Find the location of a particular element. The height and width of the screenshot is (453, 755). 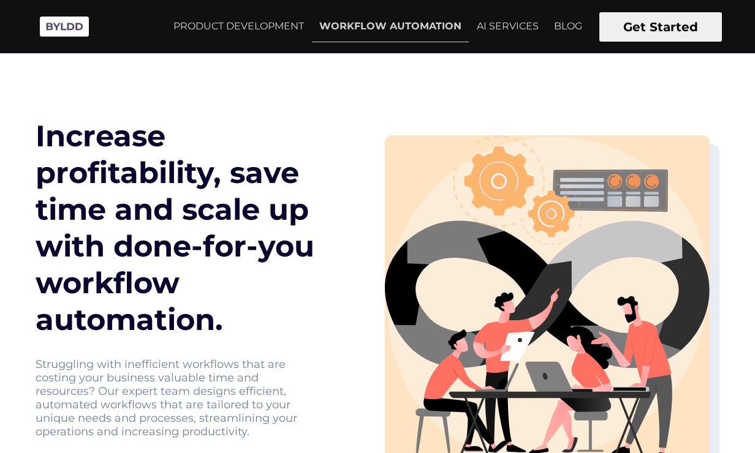

img: Byldd - Product Development Company is located at coordinates (64, 26).